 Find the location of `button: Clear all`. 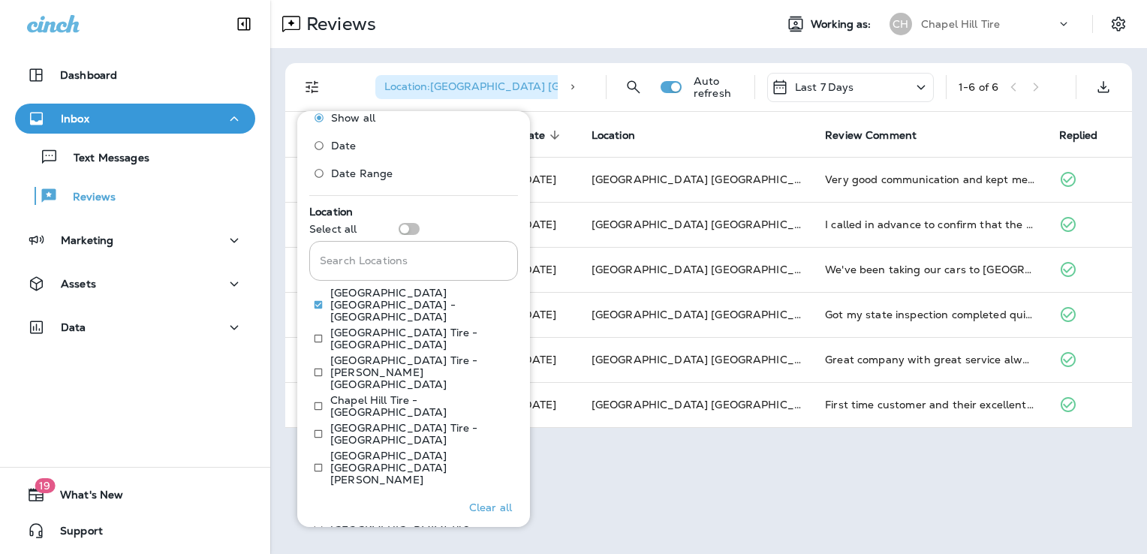

button: Clear all is located at coordinates (490, 508).